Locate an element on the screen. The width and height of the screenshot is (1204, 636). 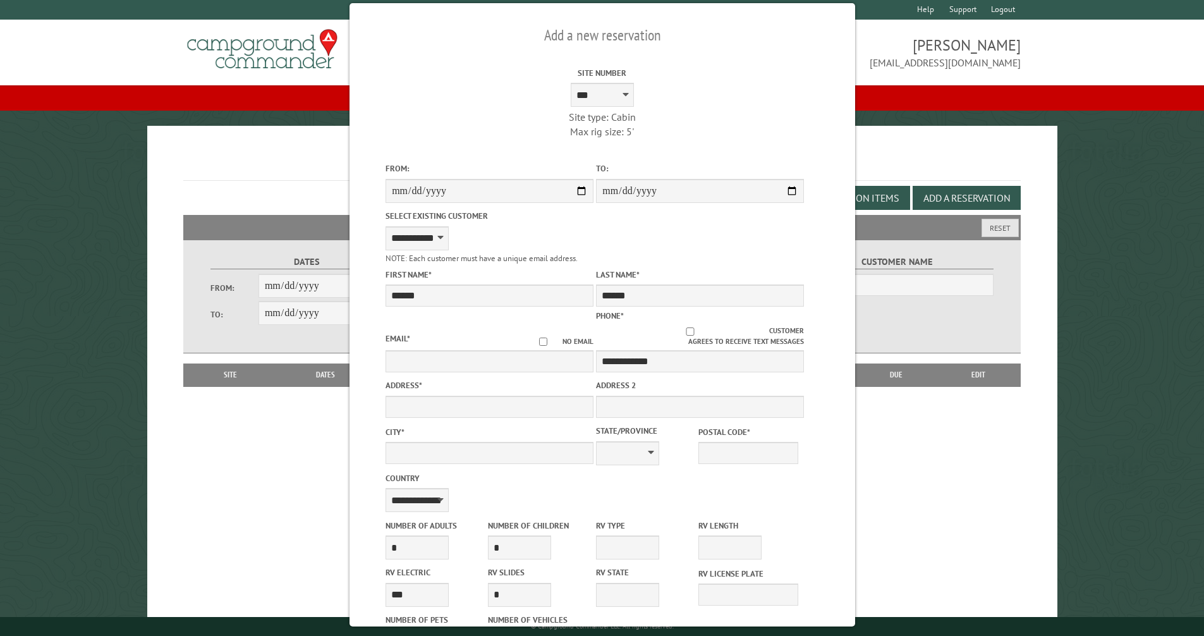
h2: Filters is located at coordinates (602, 227).